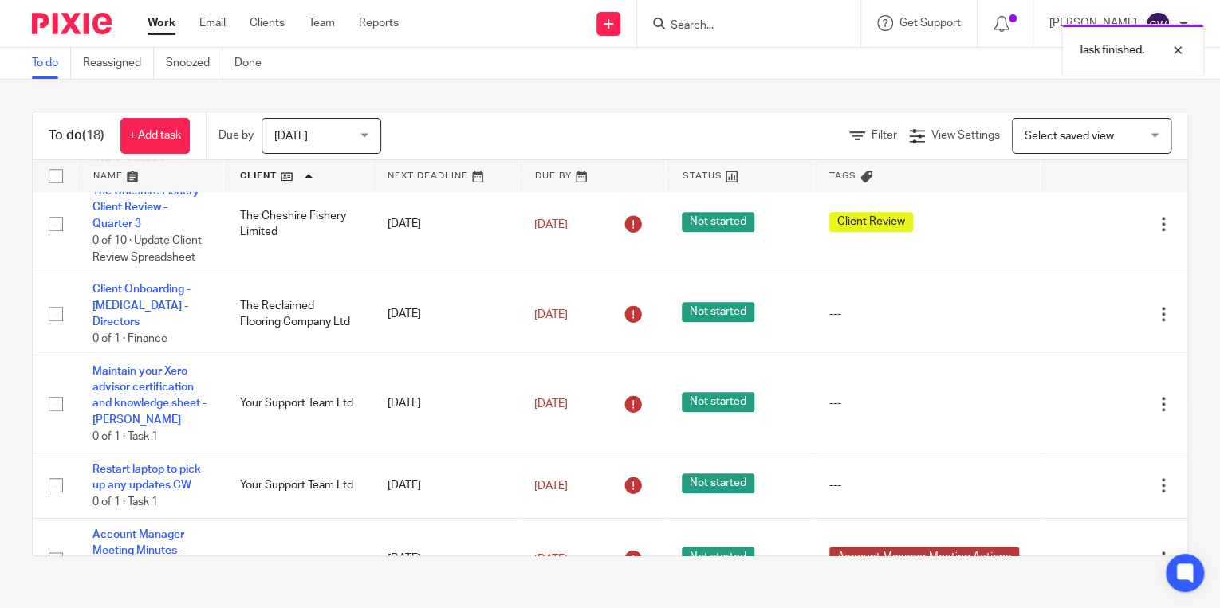  Describe the element at coordinates (147, 248) in the screenshot. I see `span: 0 of 10 · Update Client Review Spreadsheet` at that location.